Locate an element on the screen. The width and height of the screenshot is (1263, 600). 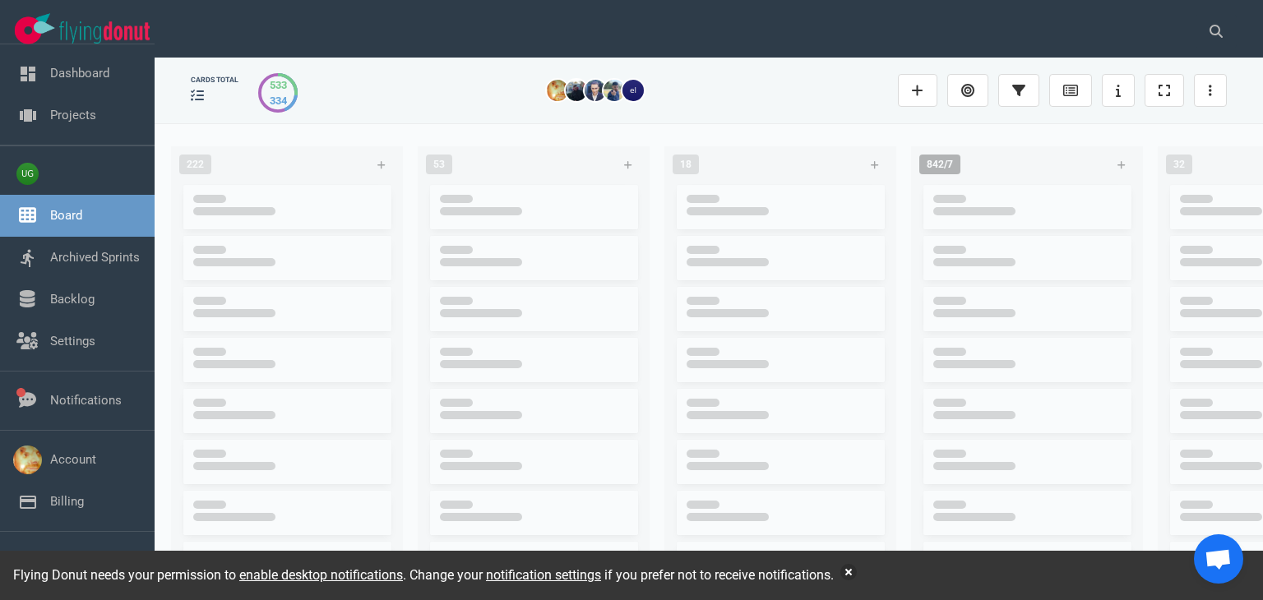
a: Backlog is located at coordinates (72, 299).